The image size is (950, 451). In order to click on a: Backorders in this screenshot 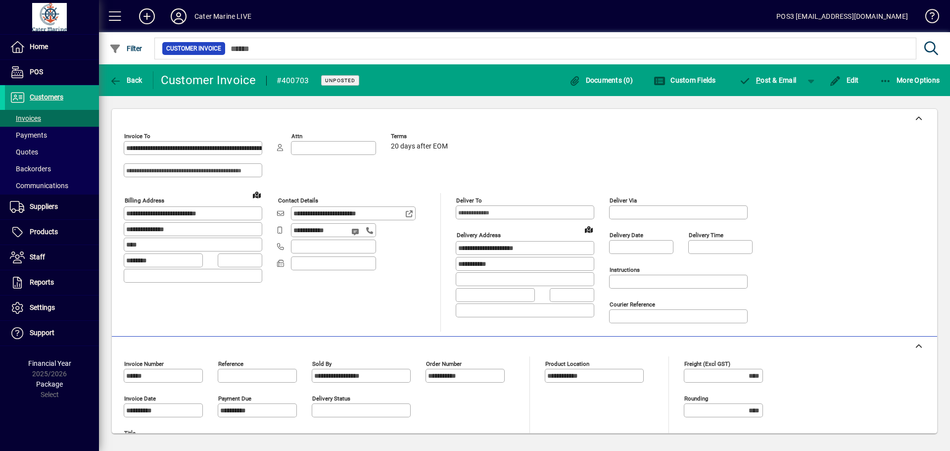, I will do `click(52, 169)`.